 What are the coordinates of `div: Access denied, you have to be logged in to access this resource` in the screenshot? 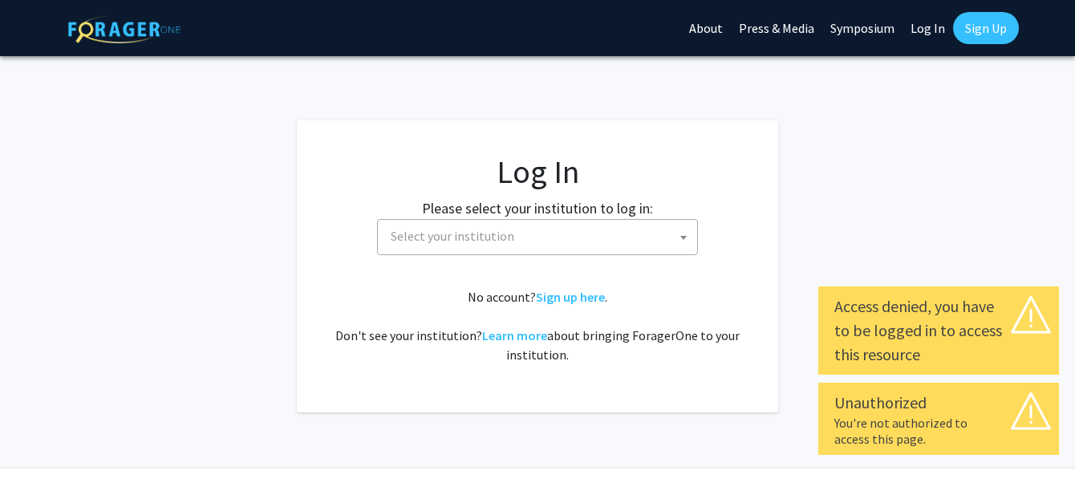 It's located at (939, 331).